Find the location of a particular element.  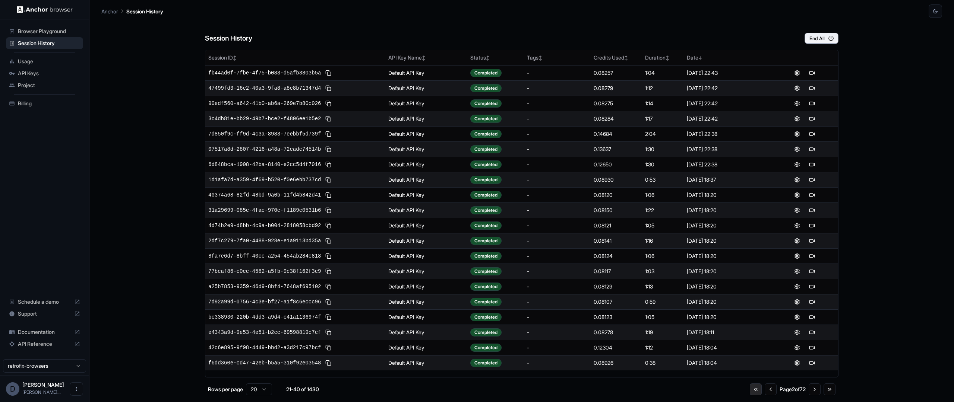

div: Schedule a demo is located at coordinates (44, 302).